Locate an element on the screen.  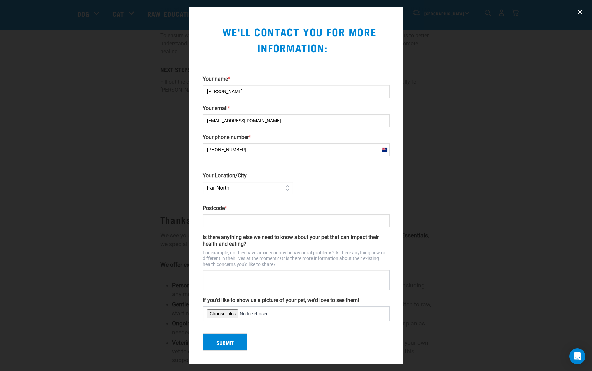
p: For example, do they have anxiety or any behavioural problems? Is there anything new or different... is located at coordinates (296, 259).